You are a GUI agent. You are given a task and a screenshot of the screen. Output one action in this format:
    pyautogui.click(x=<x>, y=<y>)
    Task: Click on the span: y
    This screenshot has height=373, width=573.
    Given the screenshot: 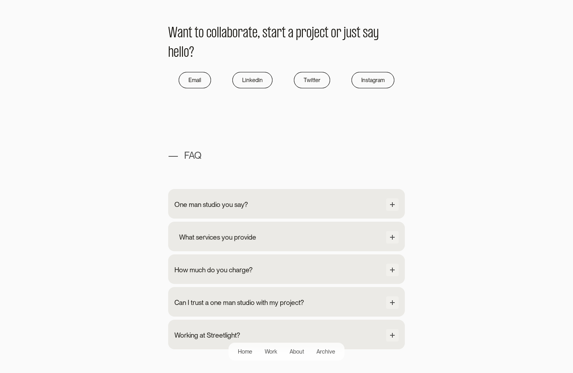 What is the action you would take?
    pyautogui.click(x=376, y=33)
    